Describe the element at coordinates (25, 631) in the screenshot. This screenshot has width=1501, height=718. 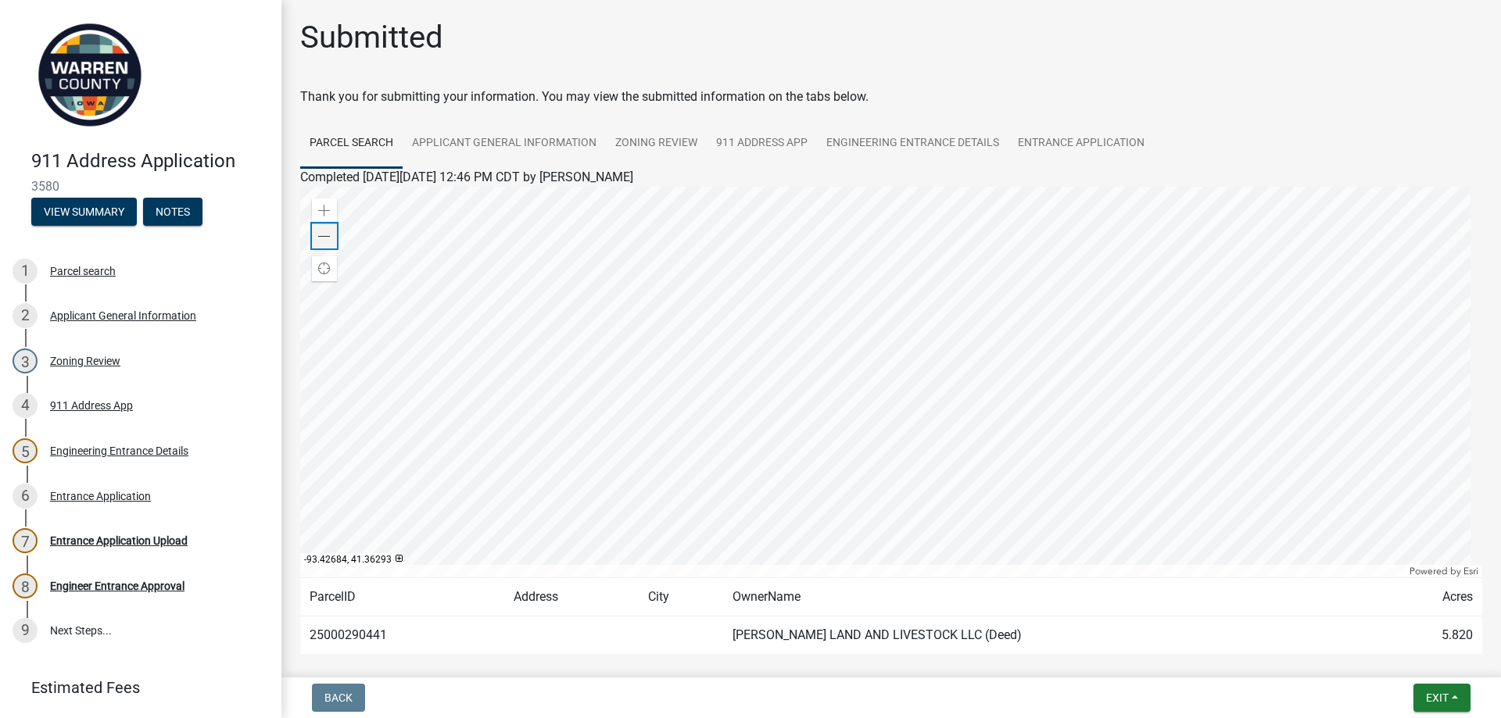
I see `div: 9` at that location.